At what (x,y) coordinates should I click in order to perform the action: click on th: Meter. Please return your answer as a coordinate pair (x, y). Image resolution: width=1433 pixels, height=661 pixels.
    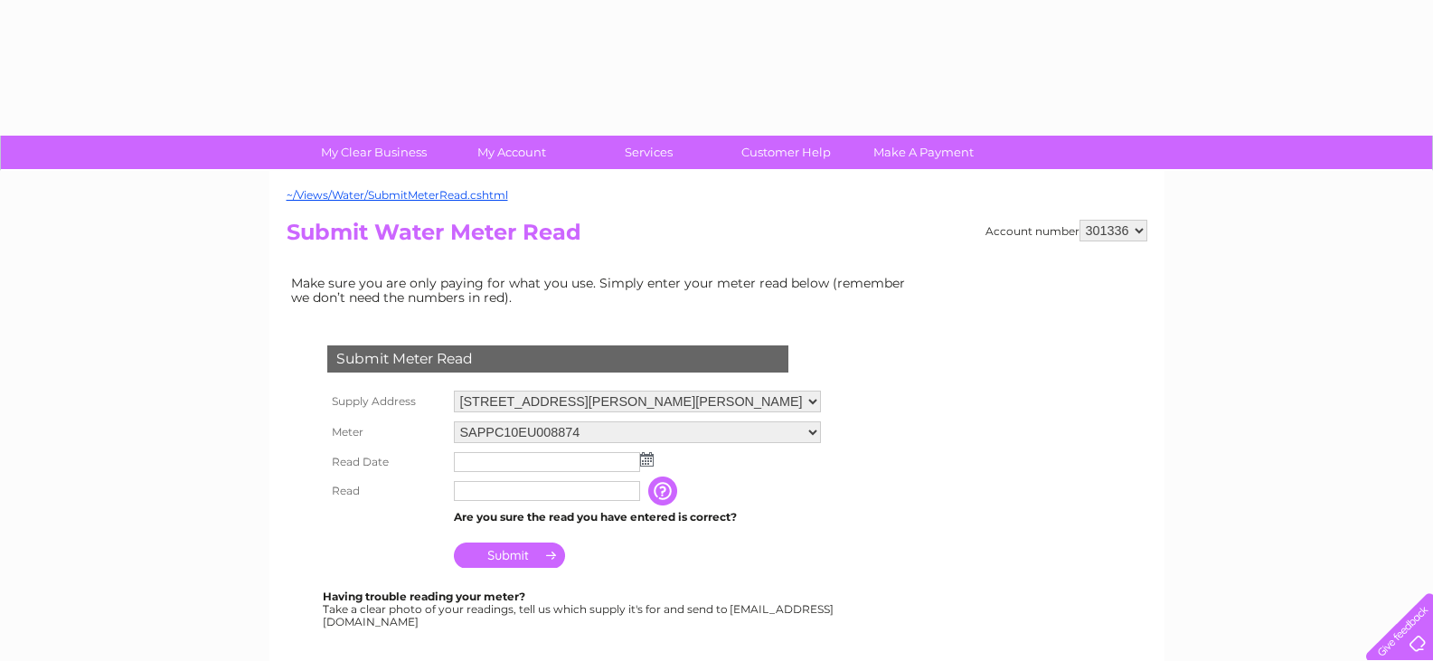
    Looking at the image, I should click on (386, 432).